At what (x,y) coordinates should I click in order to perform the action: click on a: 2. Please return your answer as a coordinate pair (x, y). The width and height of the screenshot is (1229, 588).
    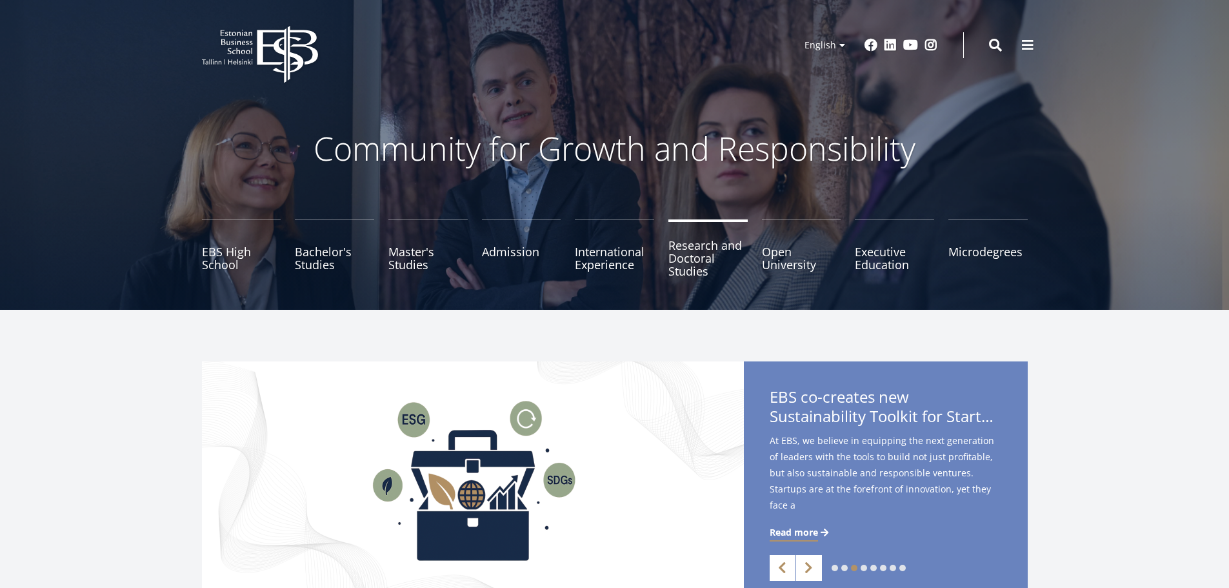
    Looking at the image, I should click on (844, 568).